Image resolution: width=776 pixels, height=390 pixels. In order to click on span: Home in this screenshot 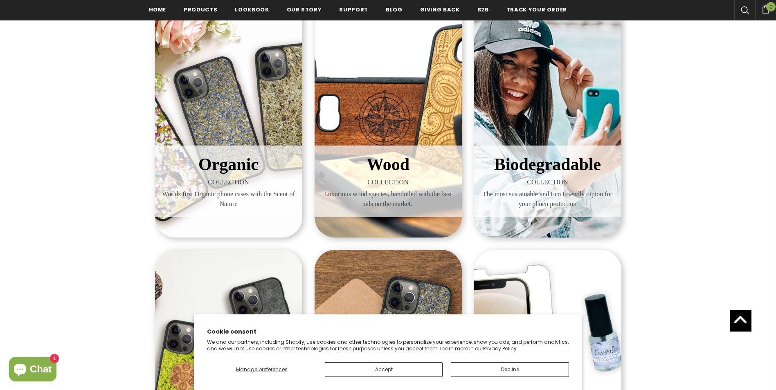, I will do `click(157, 9)`.